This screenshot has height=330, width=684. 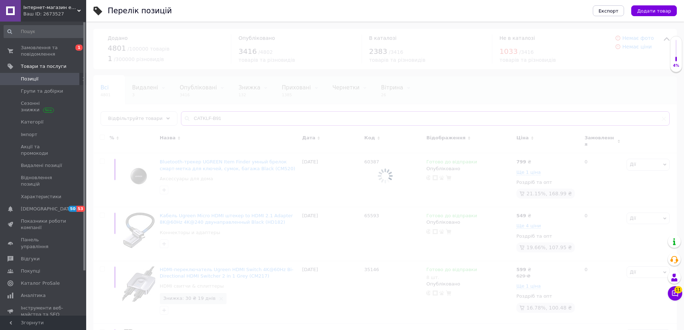 What do you see at coordinates (40, 283) in the screenshot?
I see `span: Каталог ProSale` at bounding box center [40, 283].